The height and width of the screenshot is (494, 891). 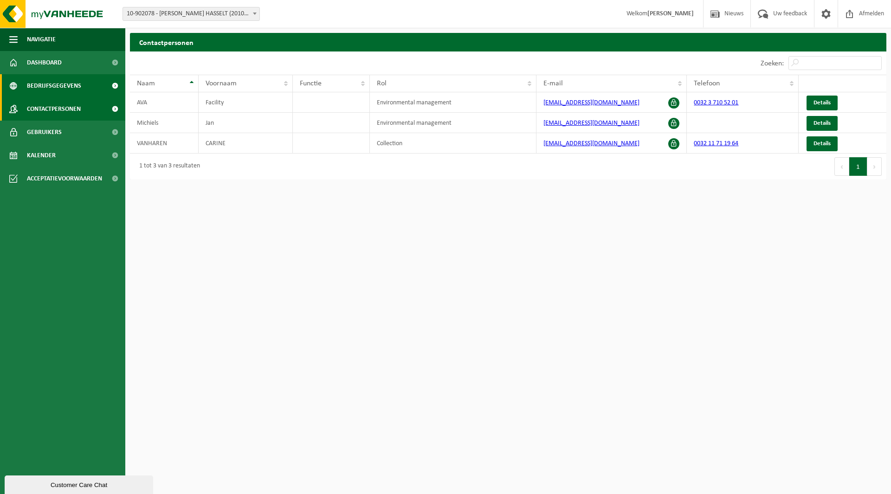 I want to click on h2: Contactpersonen, so click(x=508, y=42).